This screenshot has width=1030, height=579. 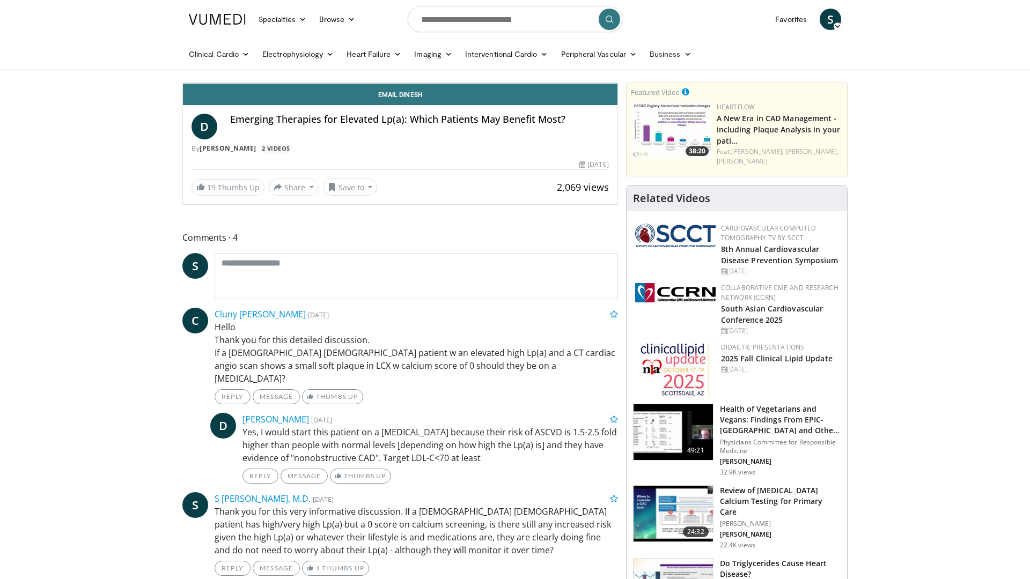 I want to click on a: Cardiovascular Computed Tomography TV by SCCT, so click(x=769, y=233).